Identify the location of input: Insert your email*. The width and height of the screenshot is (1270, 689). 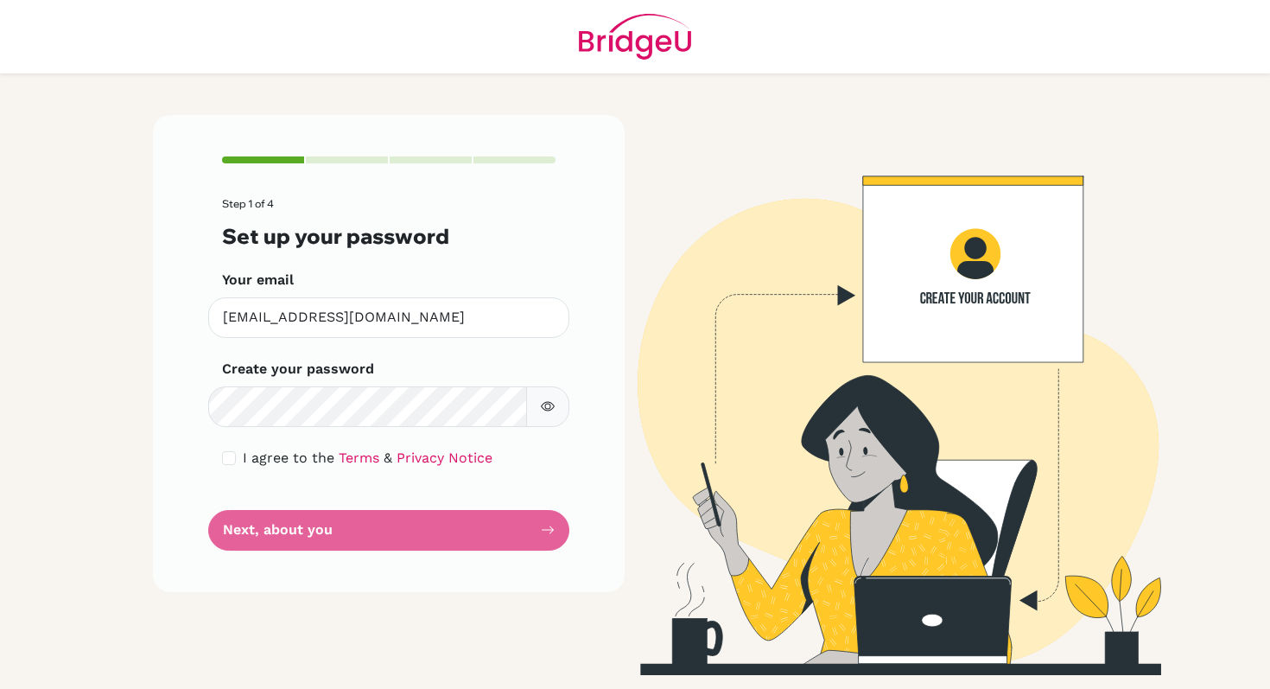
(389, 317).